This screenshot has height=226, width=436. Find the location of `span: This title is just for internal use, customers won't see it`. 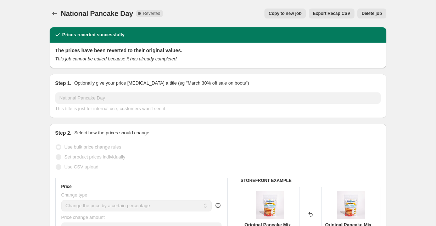

span: This title is just for internal use, customers won't see it is located at coordinates (110, 108).